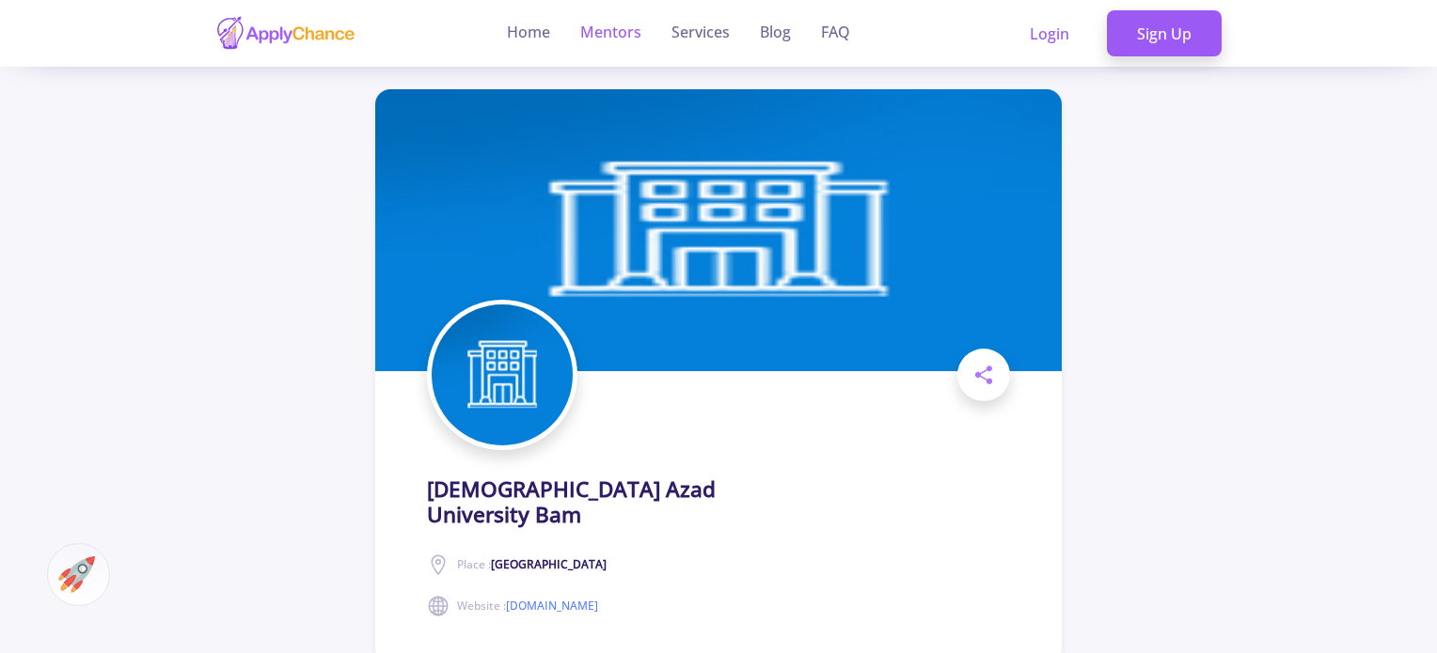 Image resolution: width=1437 pixels, height=653 pixels. Describe the element at coordinates (531, 565) in the screenshot. I see `span: Place :` at that location.